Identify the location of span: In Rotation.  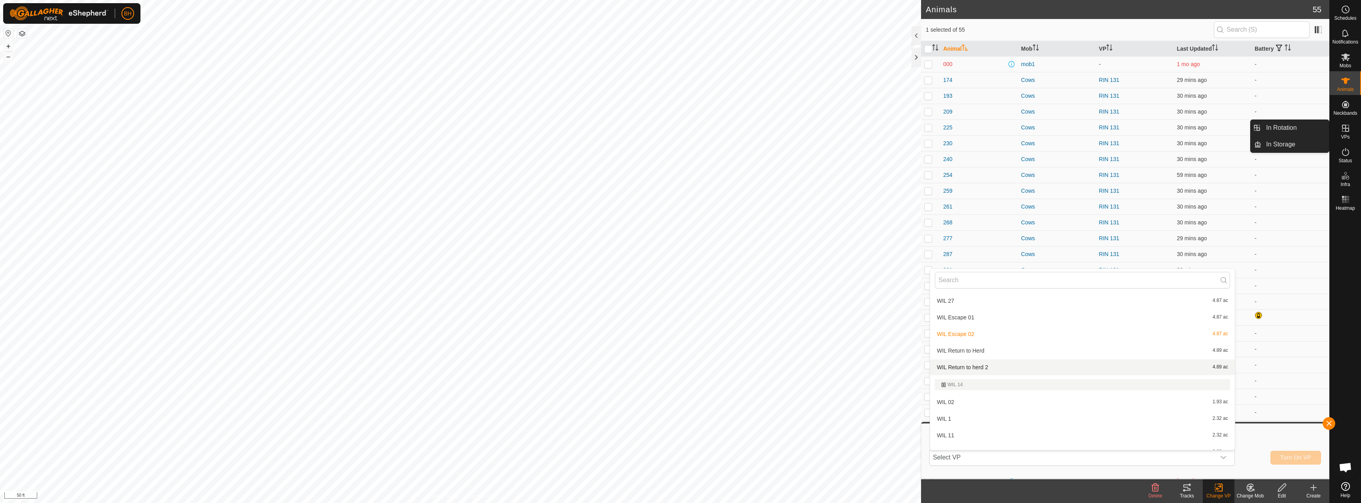
(1281, 128).